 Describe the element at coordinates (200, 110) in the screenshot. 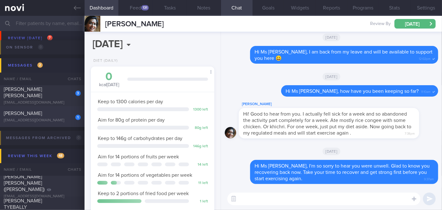

I see `div: 1300 left` at that location.